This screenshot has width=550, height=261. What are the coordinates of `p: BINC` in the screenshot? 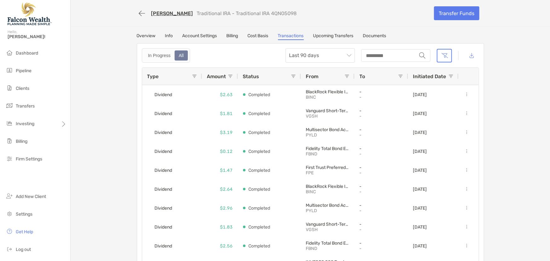 It's located at (328, 192).